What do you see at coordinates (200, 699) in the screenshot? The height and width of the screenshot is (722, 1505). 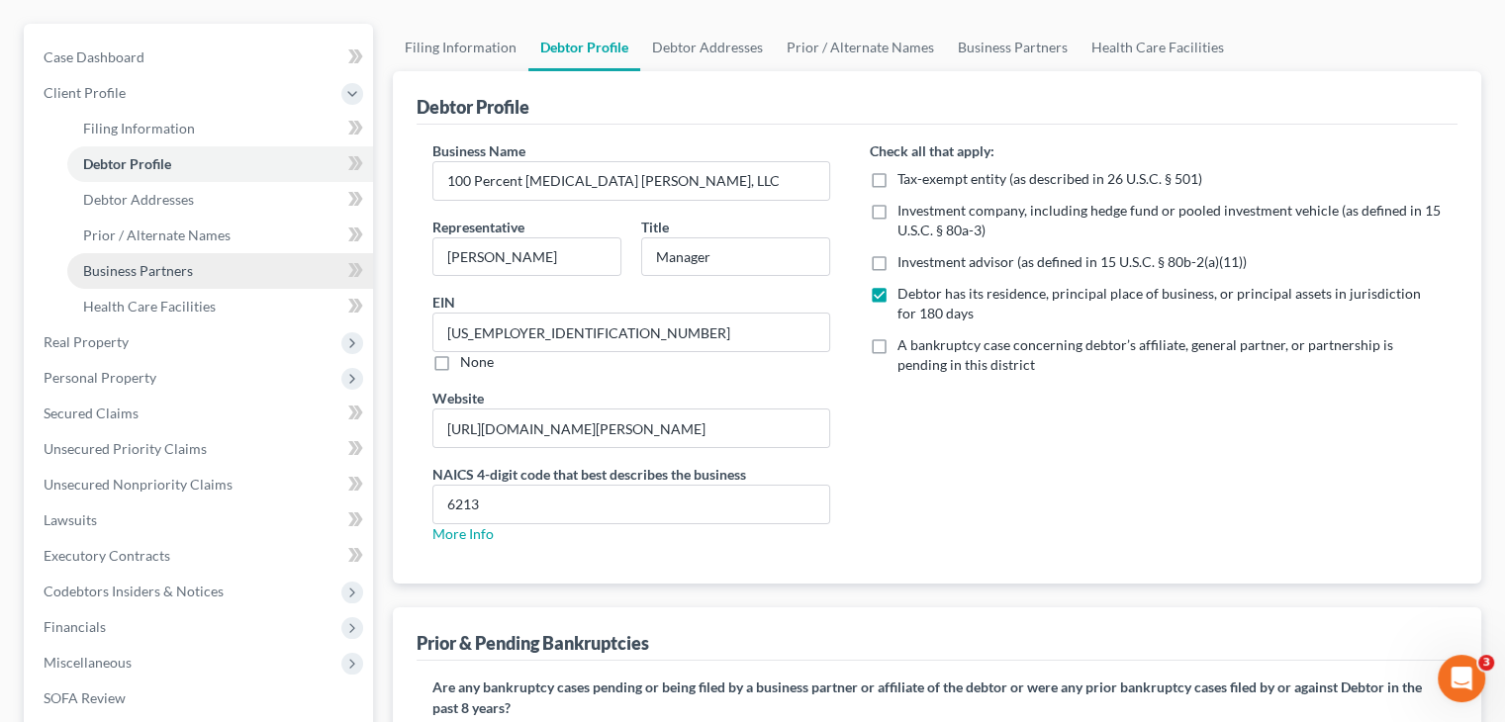 I see `a: SOFA Review` at bounding box center [200, 699].